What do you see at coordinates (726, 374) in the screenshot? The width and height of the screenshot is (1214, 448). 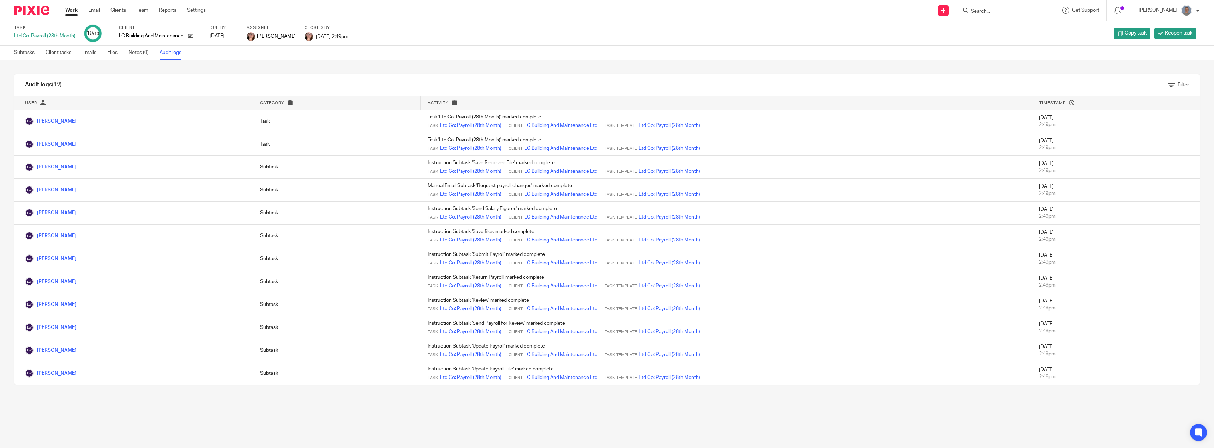 I see `td: Instruction Subtask 'Update Payroll File' marked complete` at bounding box center [726, 374].